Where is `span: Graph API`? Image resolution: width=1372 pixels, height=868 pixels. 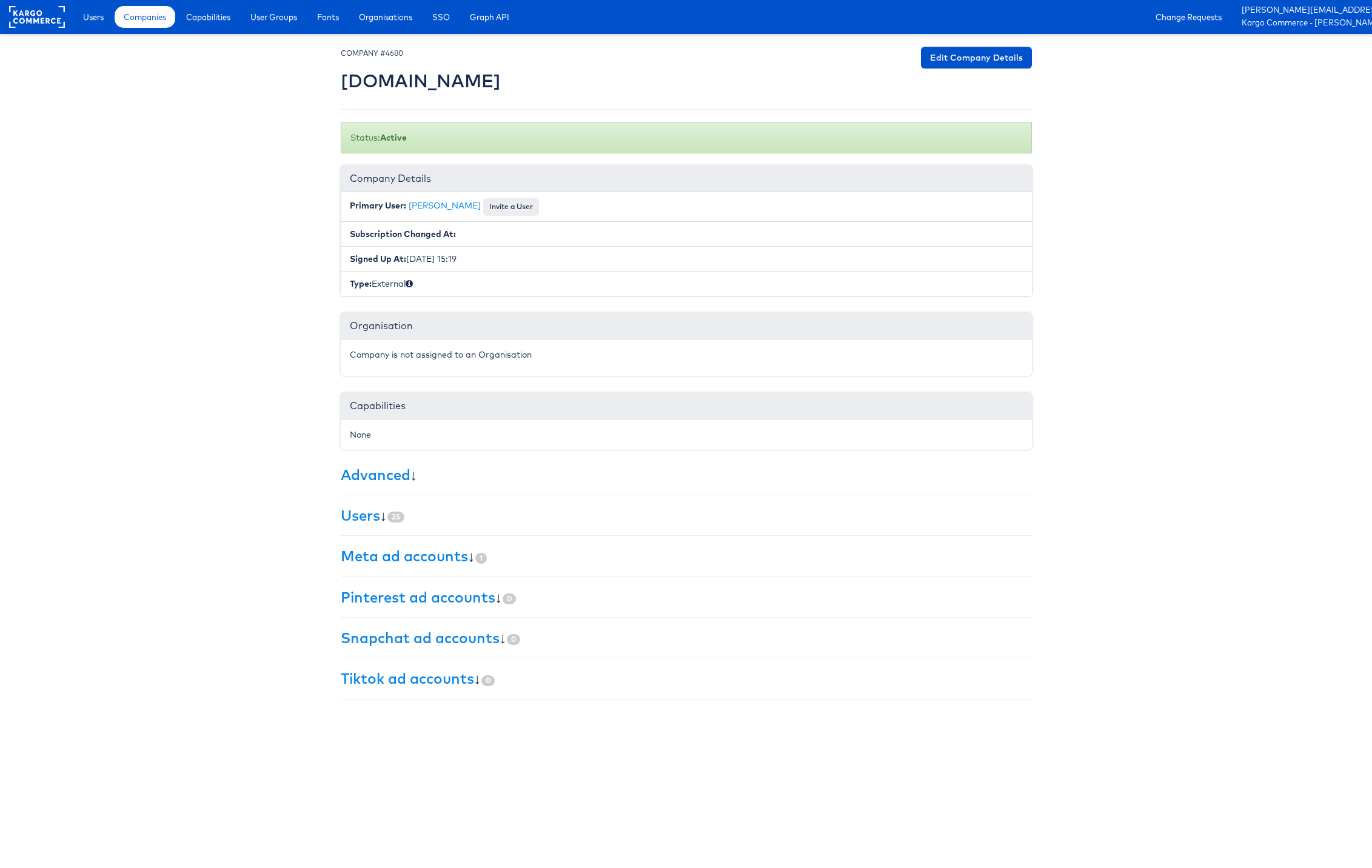
span: Graph API is located at coordinates (490, 17).